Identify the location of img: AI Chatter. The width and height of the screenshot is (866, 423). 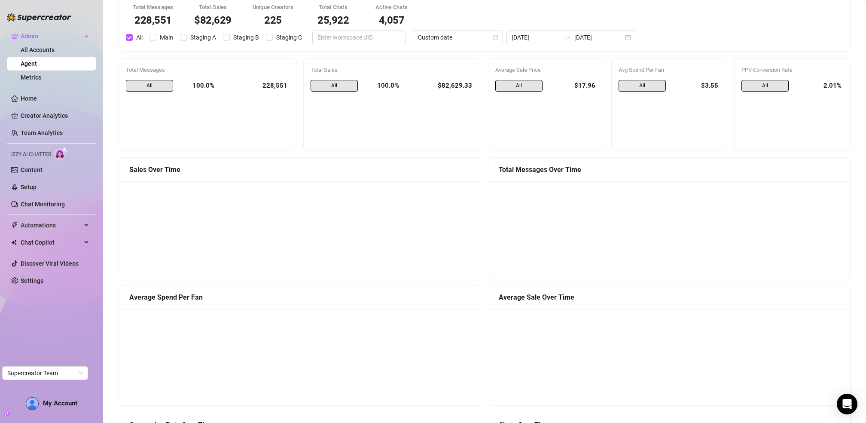
(61, 153).